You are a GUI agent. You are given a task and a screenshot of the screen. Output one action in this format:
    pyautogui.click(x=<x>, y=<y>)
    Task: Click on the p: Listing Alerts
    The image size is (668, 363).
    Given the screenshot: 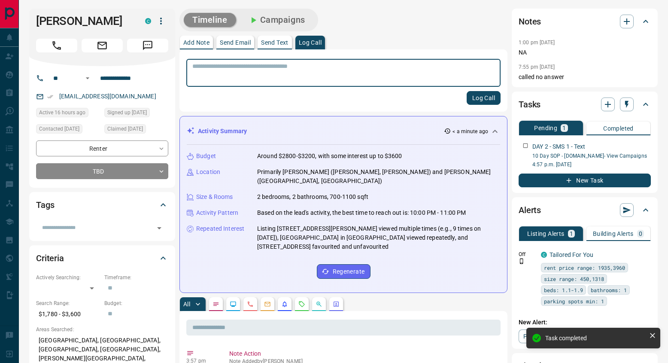 What is the action you would take?
    pyautogui.click(x=546, y=234)
    